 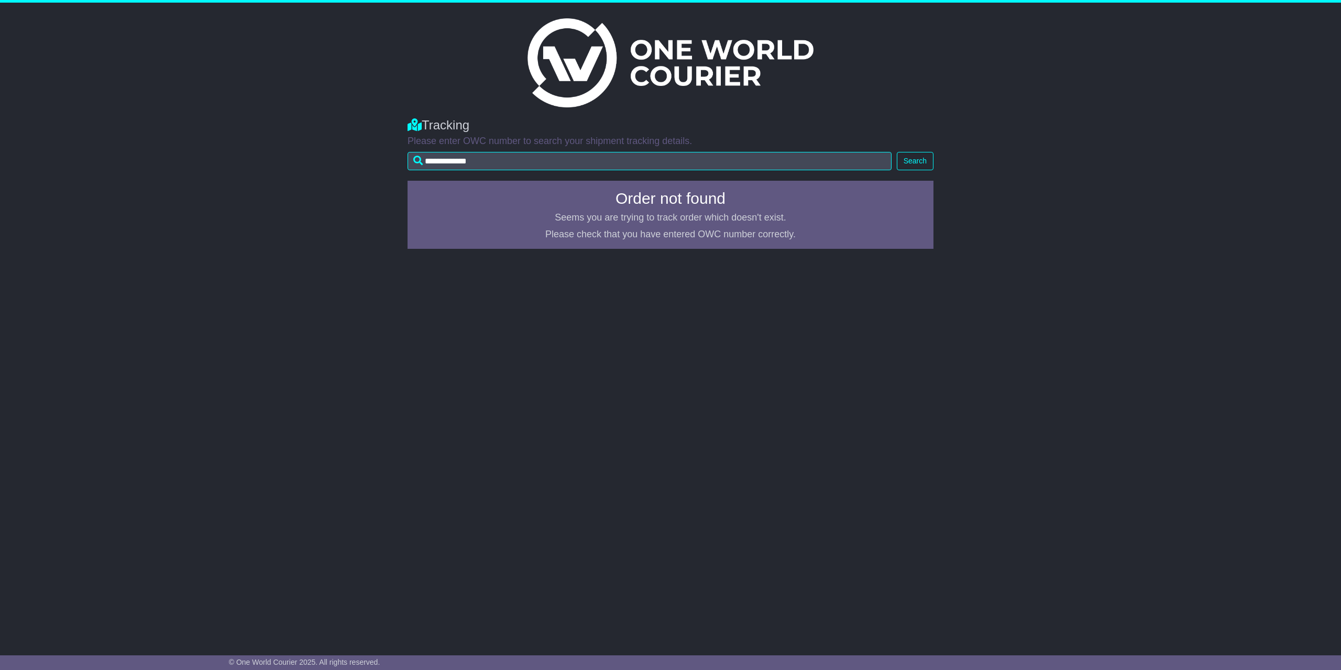 What do you see at coordinates (670, 63) in the screenshot?
I see `img: Light` at bounding box center [670, 63].